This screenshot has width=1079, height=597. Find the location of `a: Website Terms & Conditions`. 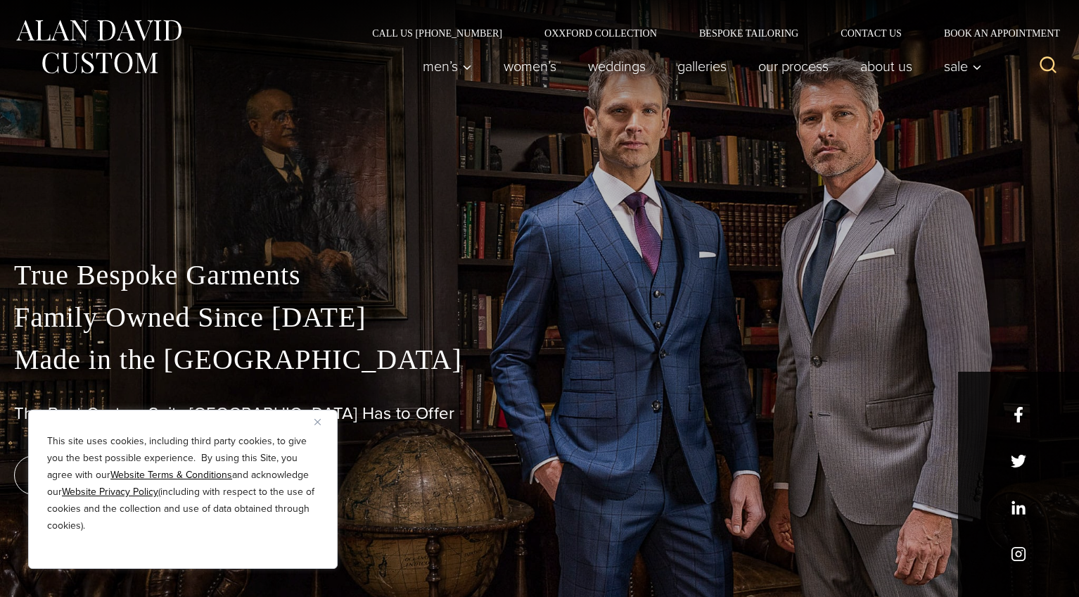

a: Website Terms & Conditions is located at coordinates (171, 474).